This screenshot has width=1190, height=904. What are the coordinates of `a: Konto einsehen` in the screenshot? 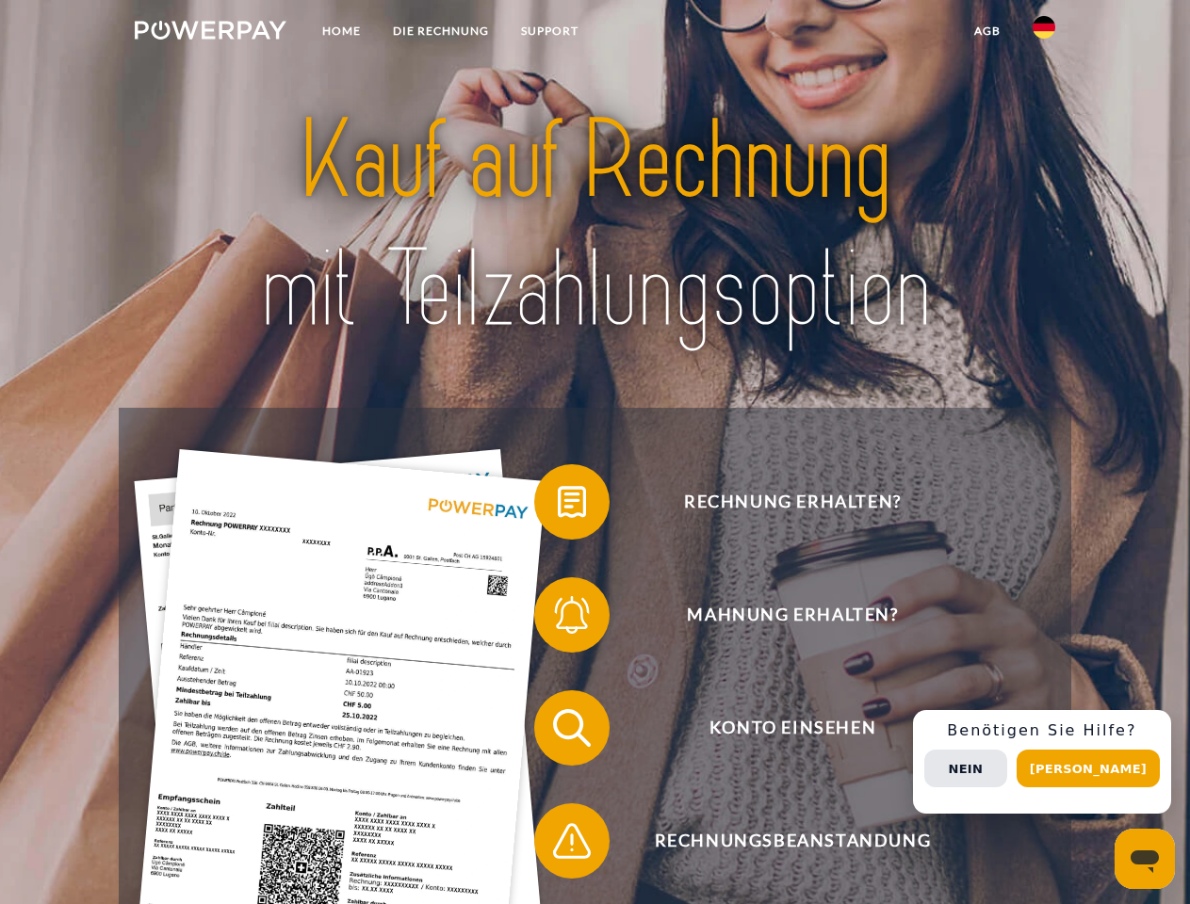 It's located at (779, 728).